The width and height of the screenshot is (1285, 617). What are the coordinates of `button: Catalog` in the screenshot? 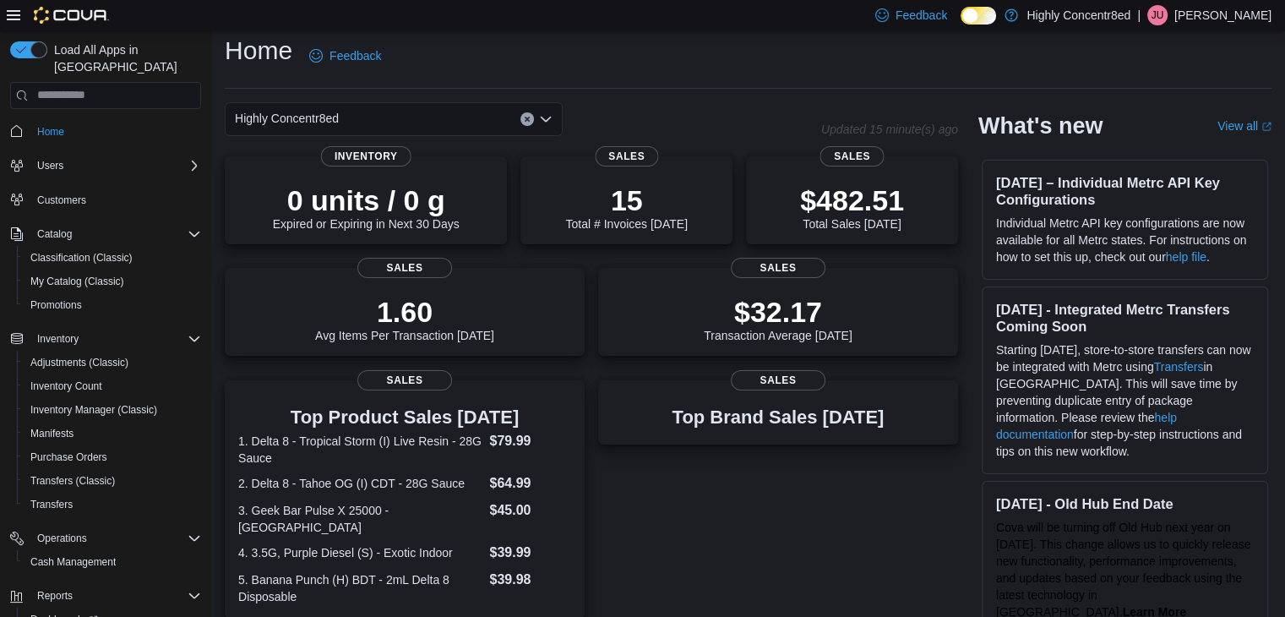 It's located at (106, 234).